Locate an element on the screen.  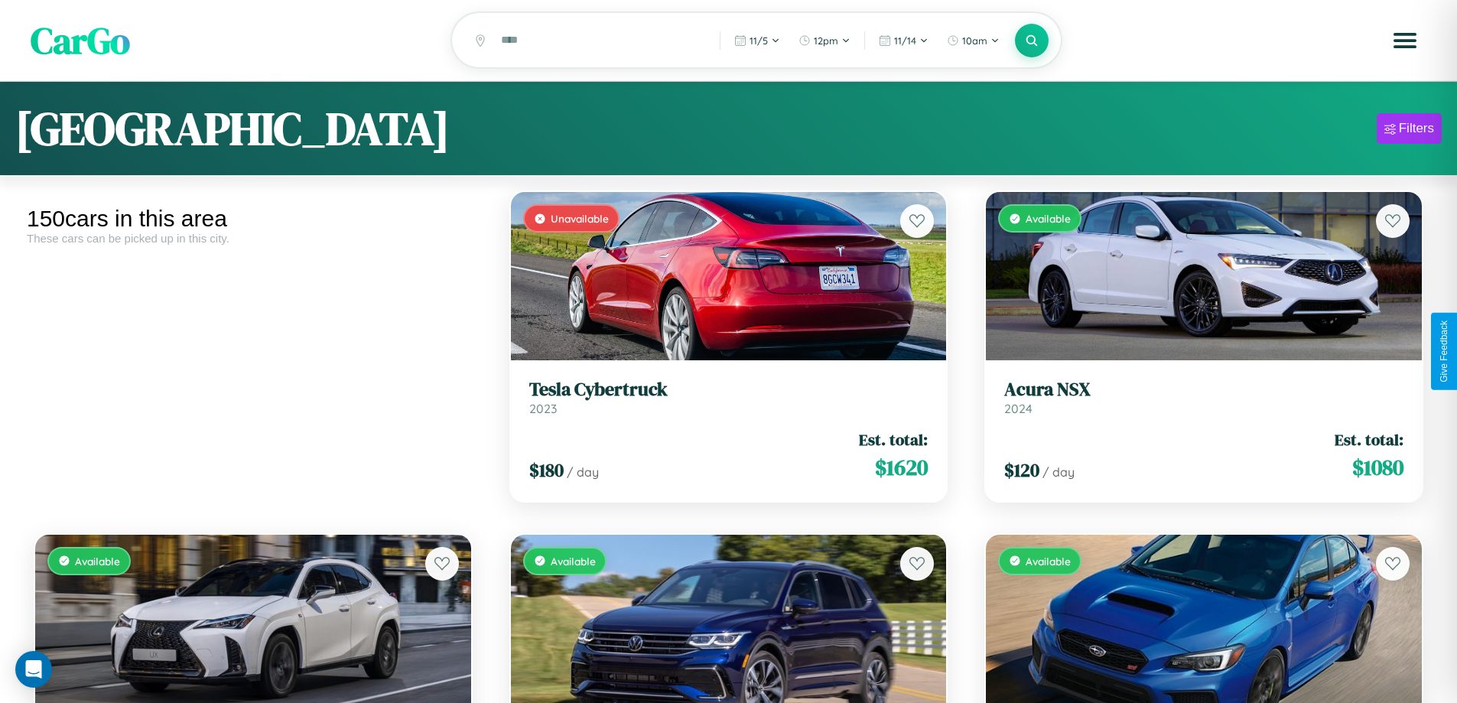
span: $ 1080 is located at coordinates (1377, 467).